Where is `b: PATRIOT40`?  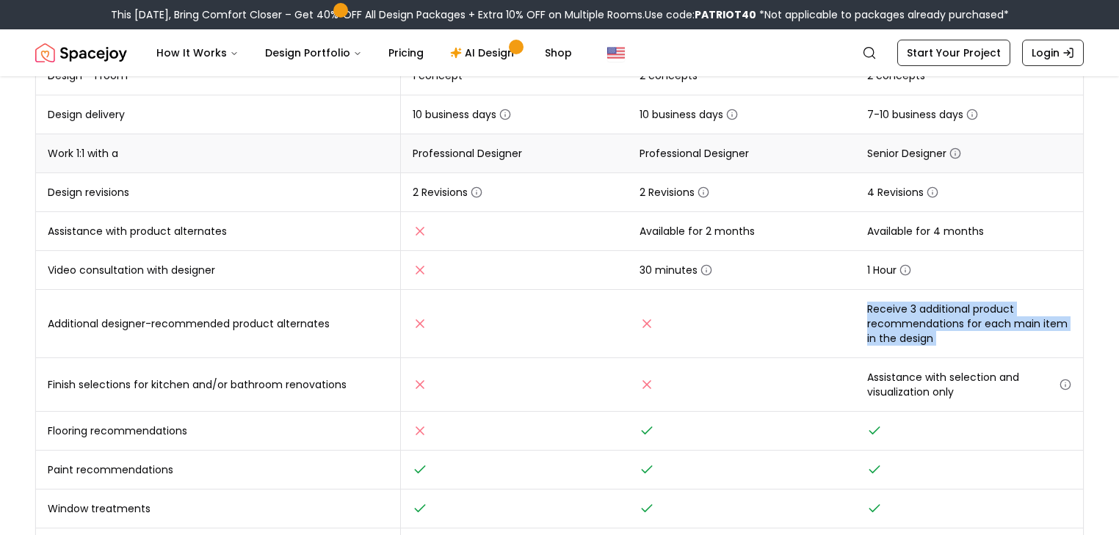 b: PATRIOT40 is located at coordinates (725, 15).